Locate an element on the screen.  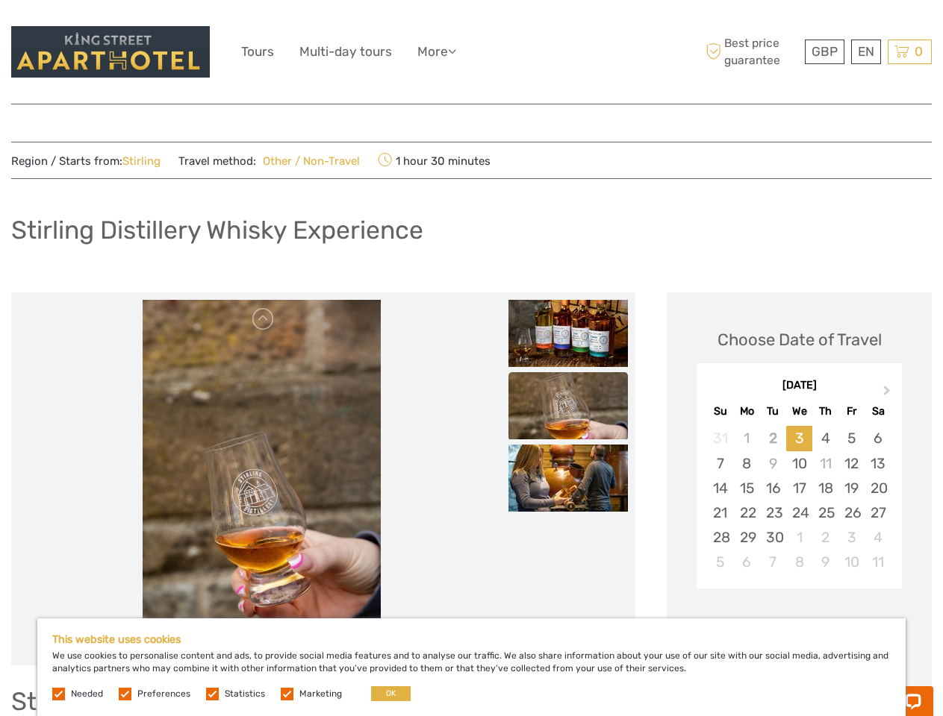
div: Choose Friday, September 26th, 2025 is located at coordinates (851, 513).